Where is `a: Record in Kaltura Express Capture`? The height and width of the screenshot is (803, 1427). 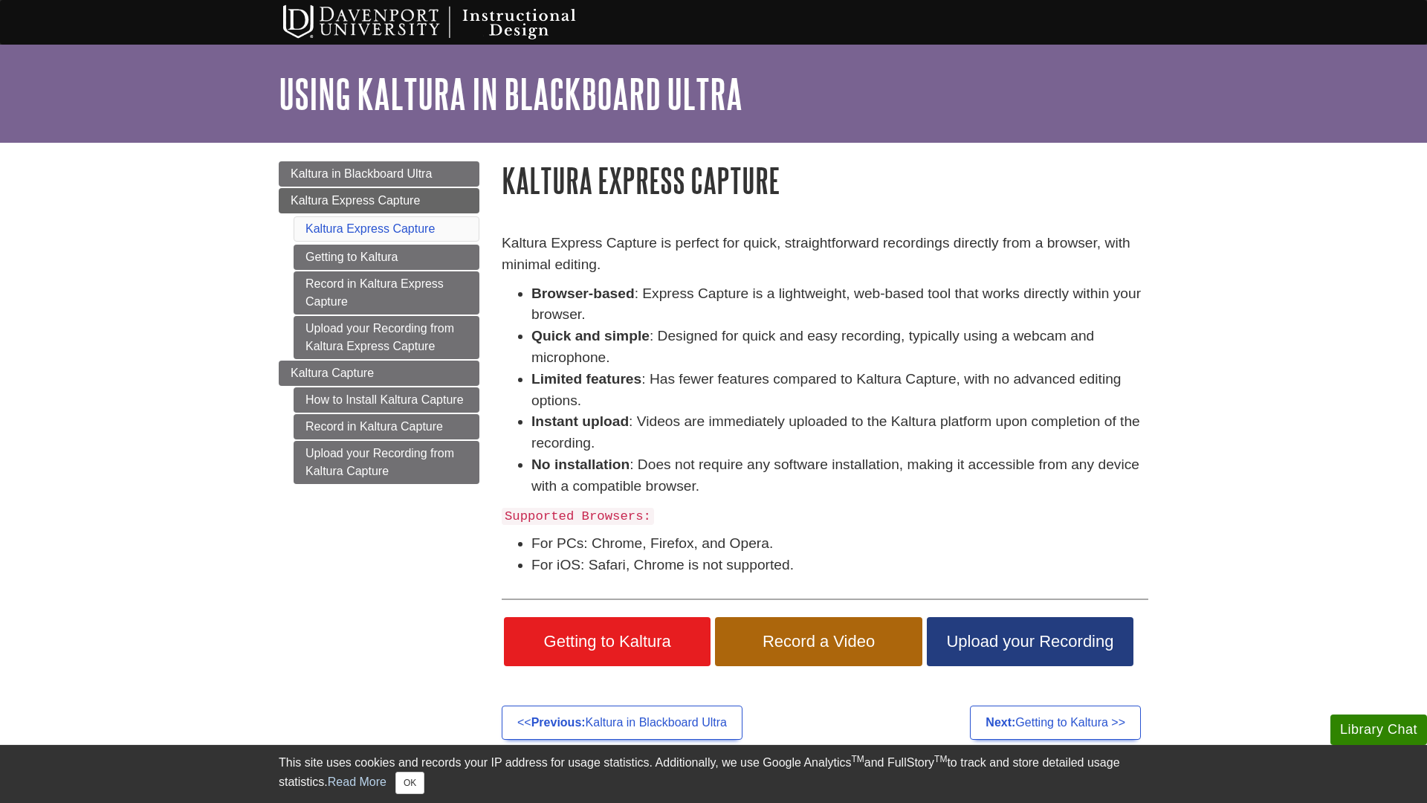
a: Record in Kaltura Express Capture is located at coordinates (387, 293).